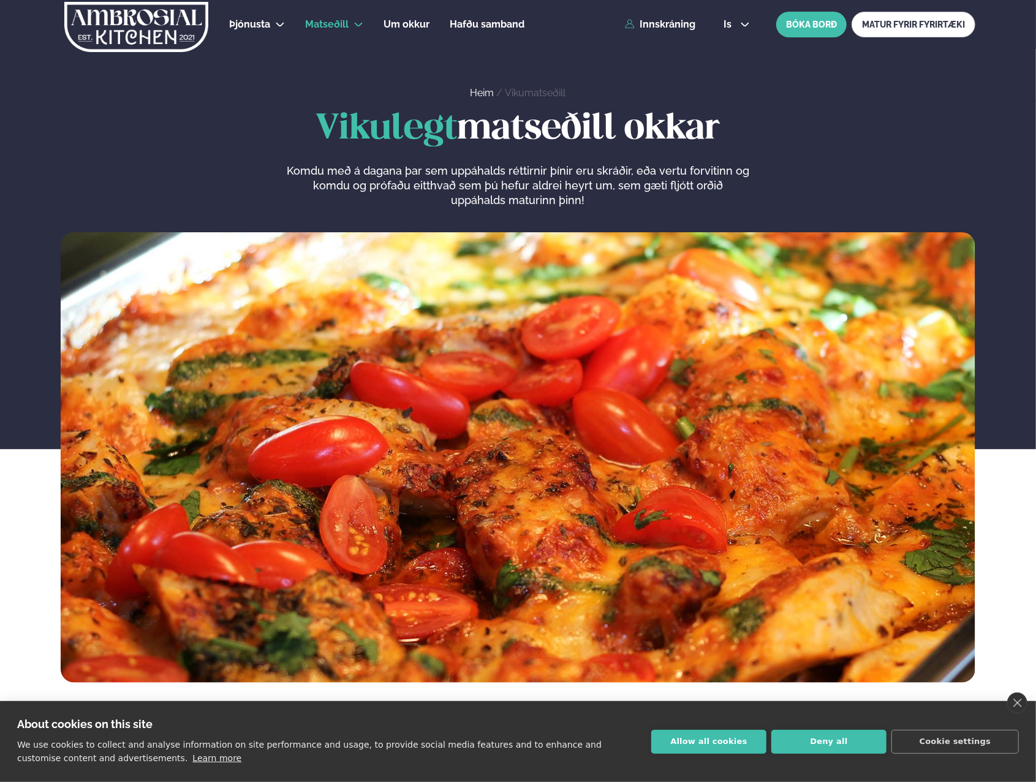 Image resolution: width=1036 pixels, height=782 pixels. I want to click on span: Um okkur, so click(406, 24).